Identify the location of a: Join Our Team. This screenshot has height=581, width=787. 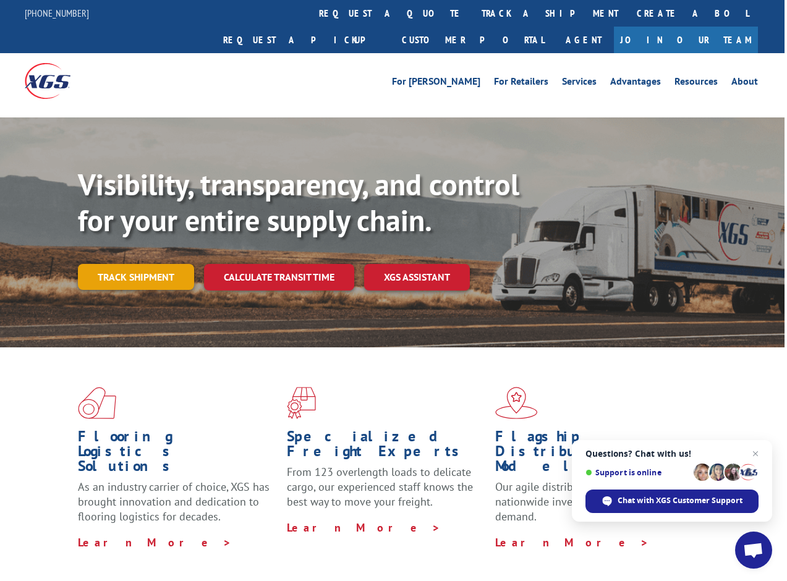
(685, 40).